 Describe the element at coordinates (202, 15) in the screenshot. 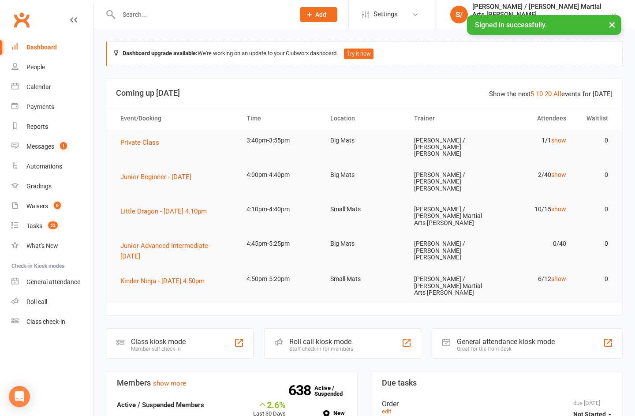

I see `input: Search...` at that location.